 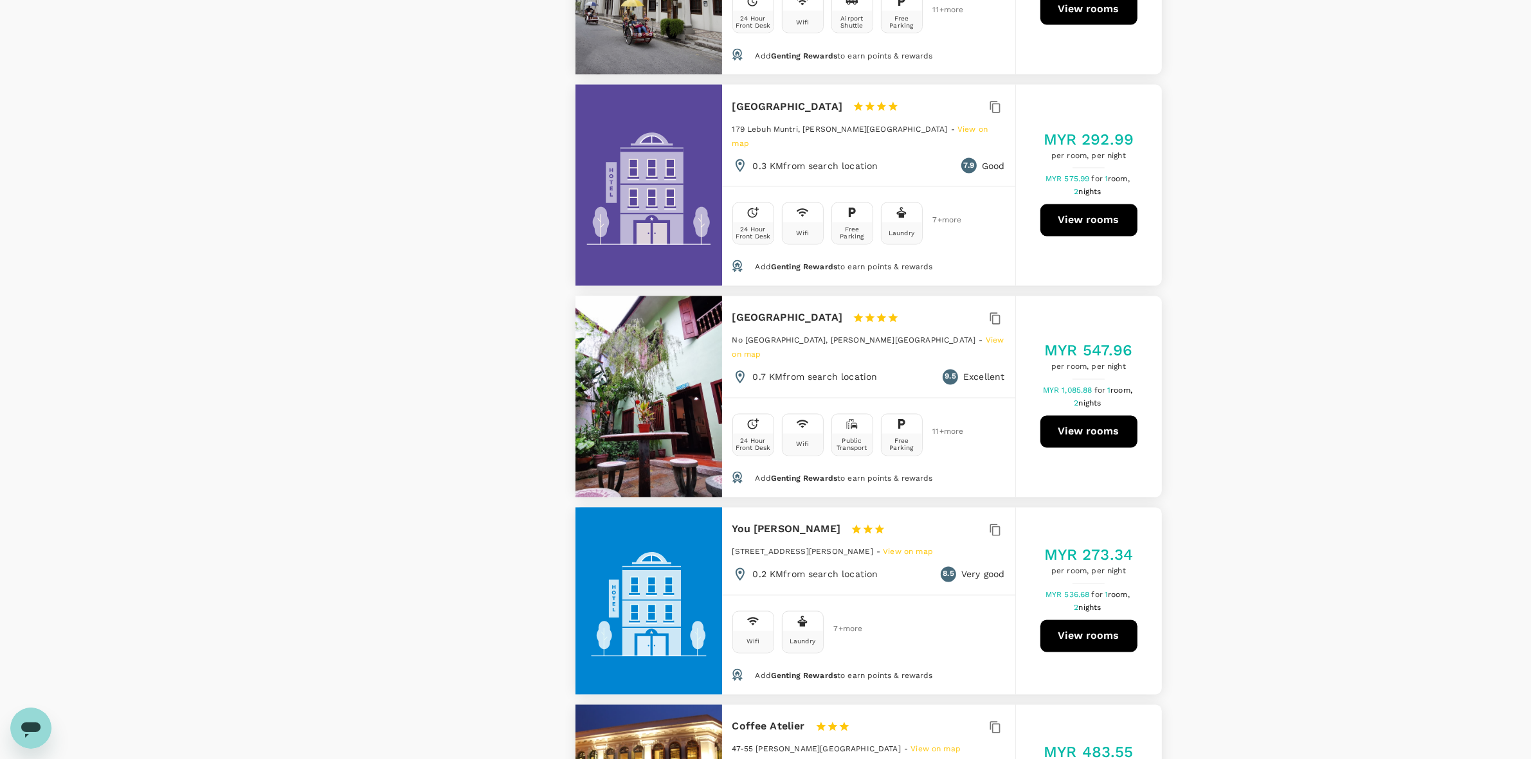 I want to click on p: Excellent, so click(x=984, y=377).